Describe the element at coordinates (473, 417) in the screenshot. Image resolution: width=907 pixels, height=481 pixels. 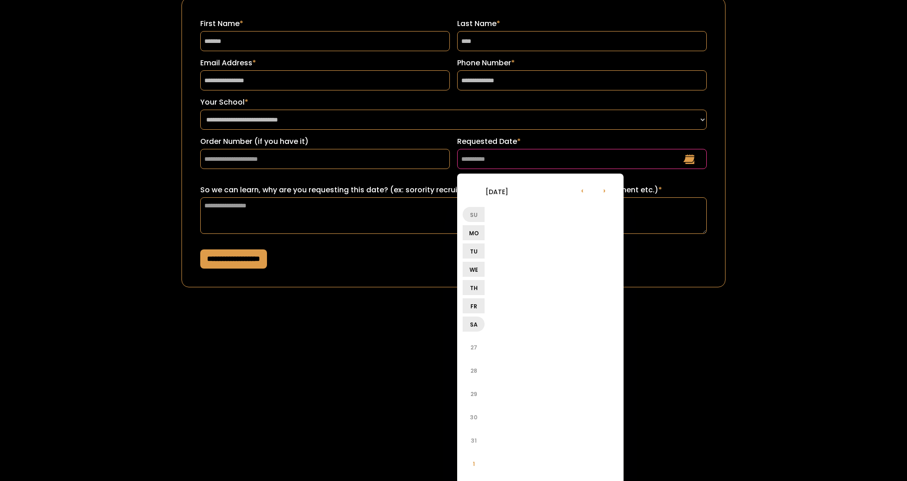
I see `li: 30` at that location.